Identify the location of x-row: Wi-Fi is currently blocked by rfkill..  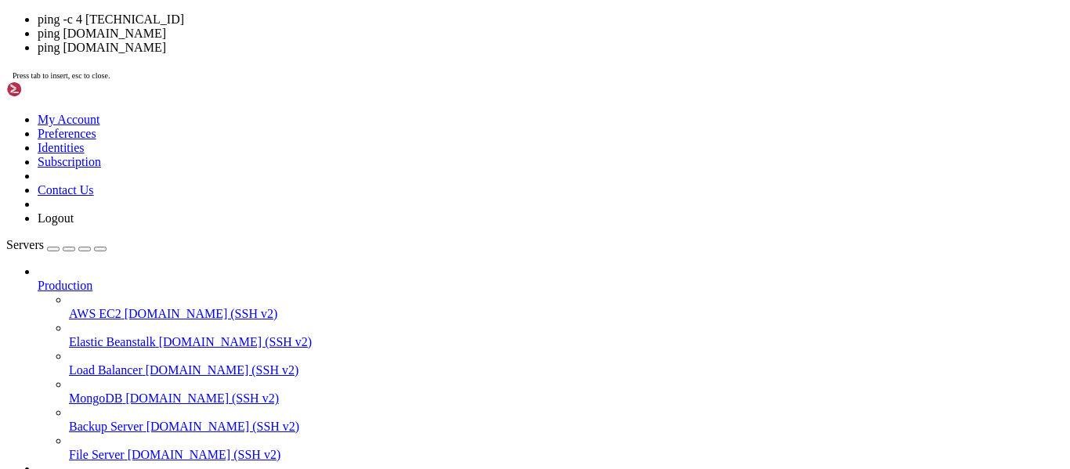
(436, 154).